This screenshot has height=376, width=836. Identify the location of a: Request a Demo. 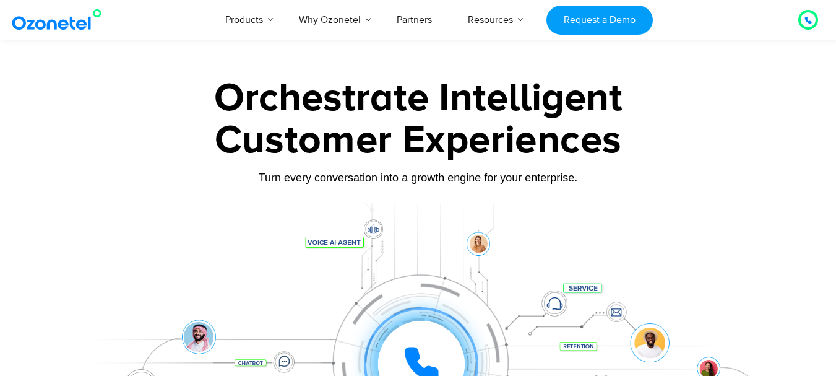
(599, 20).